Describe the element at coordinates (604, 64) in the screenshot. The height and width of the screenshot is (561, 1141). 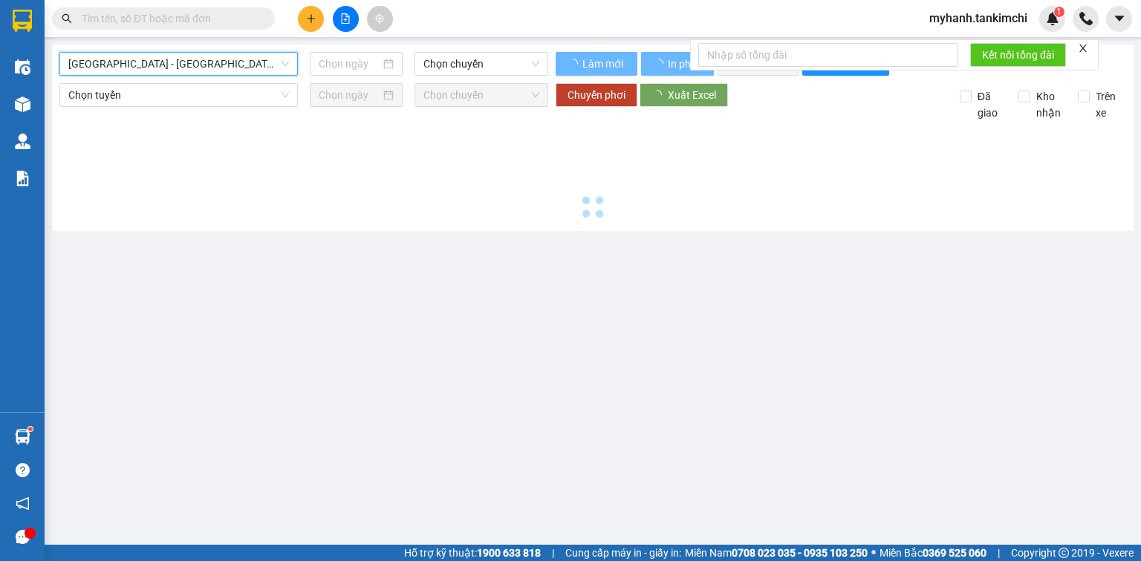
I see `span: Làm mới` at that location.